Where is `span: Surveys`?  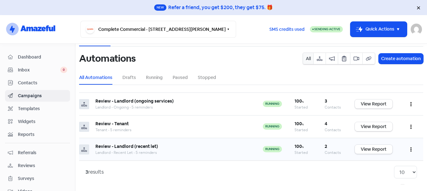
span: Surveys is located at coordinates (42, 178).